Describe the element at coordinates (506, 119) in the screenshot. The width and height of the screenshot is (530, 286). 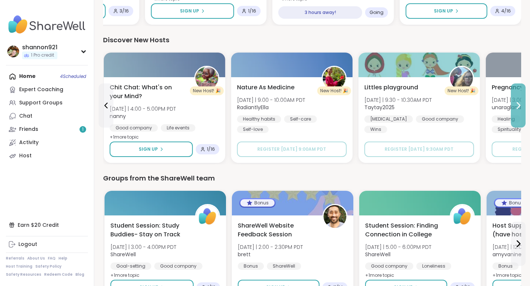
I see `div: Healing` at that location.